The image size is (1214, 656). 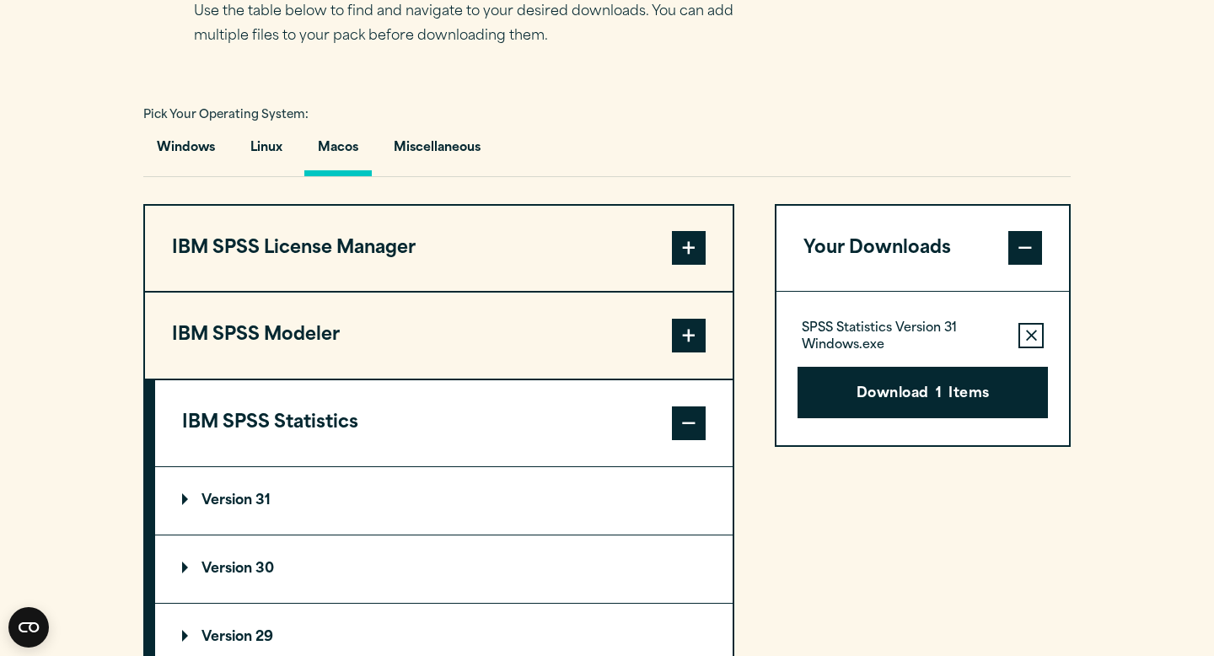 What do you see at coordinates (922, 249) in the screenshot?
I see `button: Your Downloads` at bounding box center [922, 249].